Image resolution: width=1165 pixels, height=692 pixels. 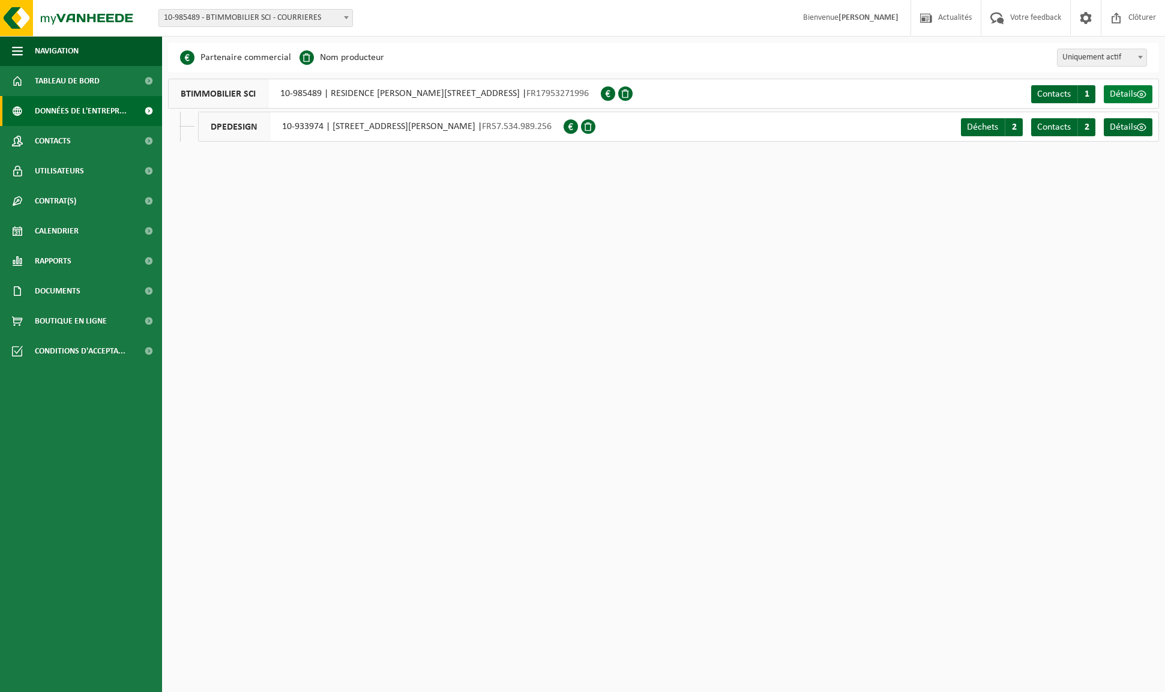 I want to click on span: Documents, so click(x=58, y=291).